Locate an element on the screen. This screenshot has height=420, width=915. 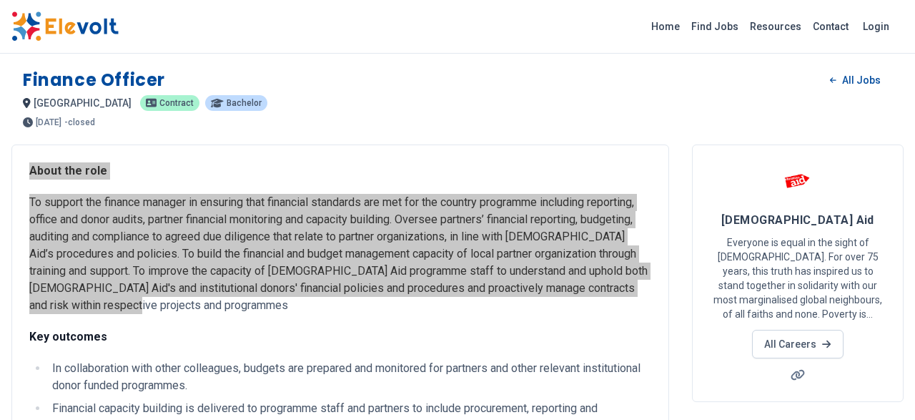
img: Elevolt is located at coordinates (65, 26).